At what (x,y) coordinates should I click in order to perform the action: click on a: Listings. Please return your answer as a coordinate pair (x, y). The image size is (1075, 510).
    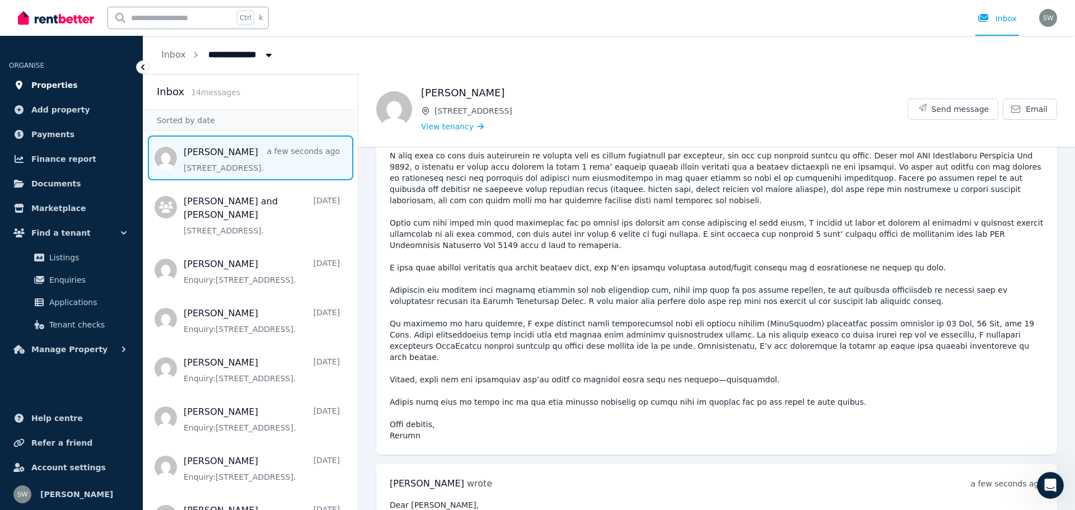
    Looking at the image, I should click on (71, 257).